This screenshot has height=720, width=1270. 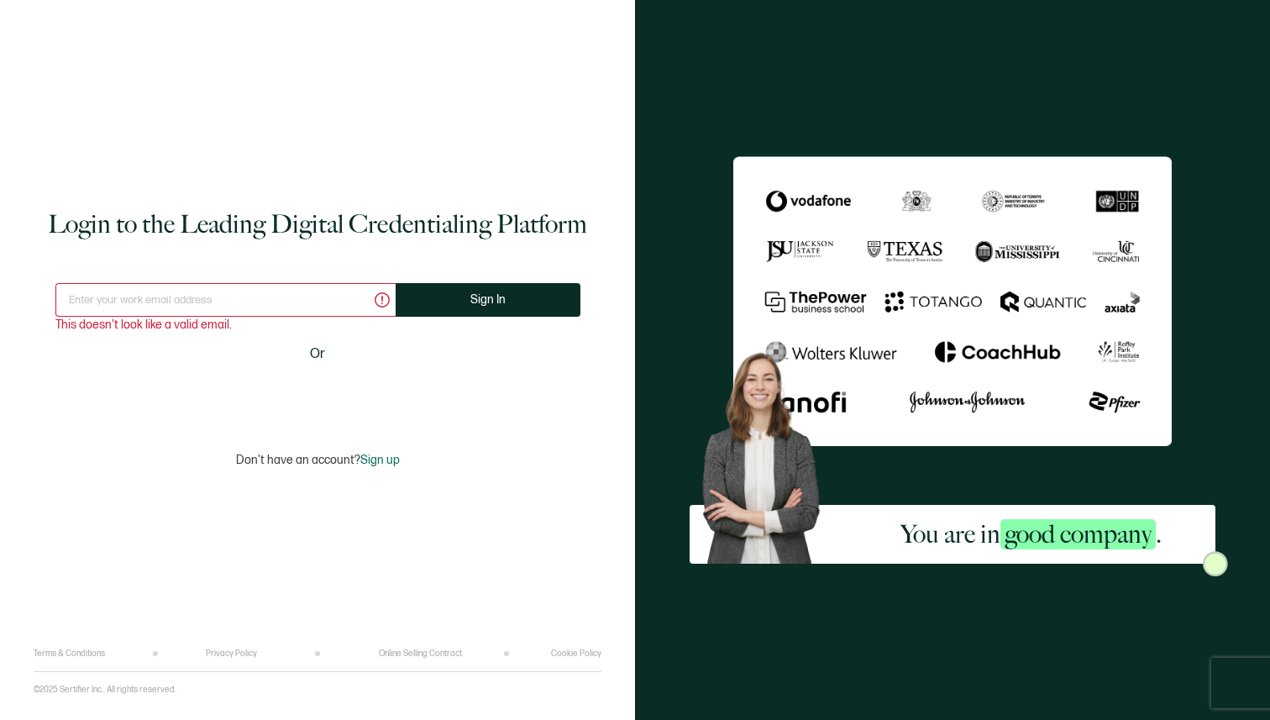 I want to click on p: ©2025 Sertifier Inc.. All rights reserved., so click(x=105, y=690).